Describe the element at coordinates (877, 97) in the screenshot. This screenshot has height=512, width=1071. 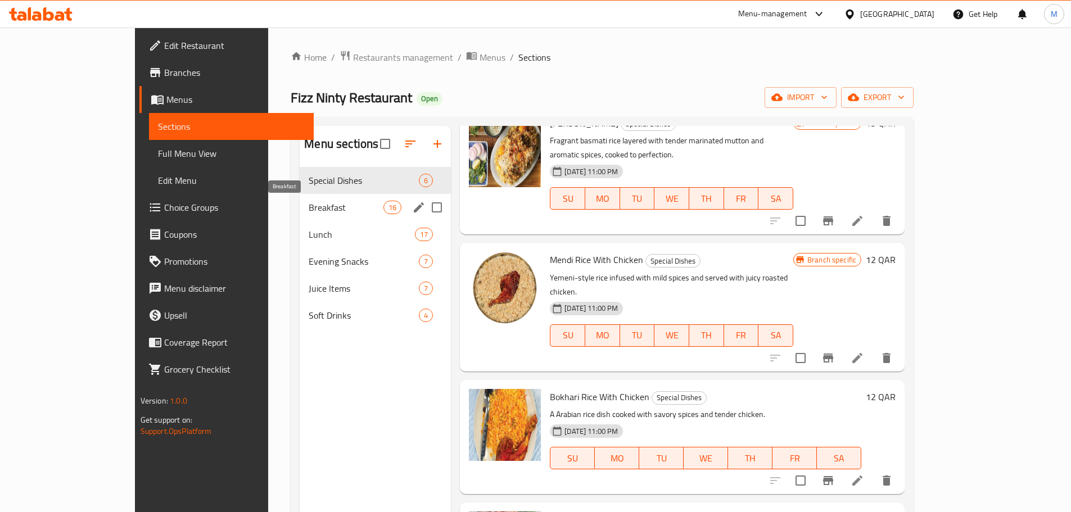
I see `span: export` at that location.